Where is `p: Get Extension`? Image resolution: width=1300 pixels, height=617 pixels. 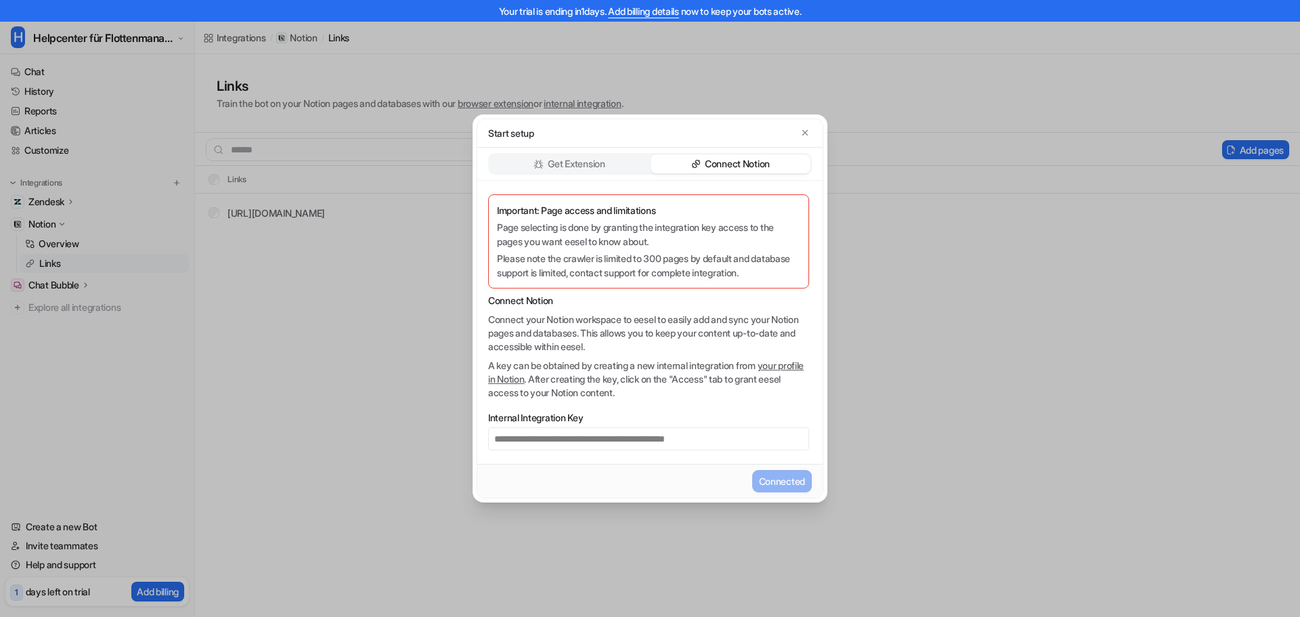 p: Get Extension is located at coordinates (576, 164).